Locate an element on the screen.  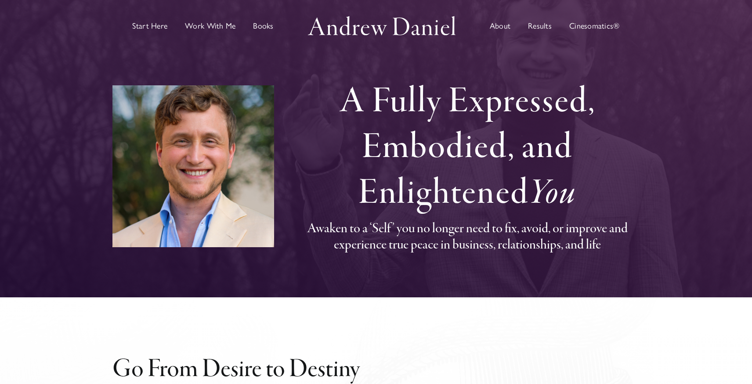
a: Cinesomatics® is located at coordinates (594, 26).